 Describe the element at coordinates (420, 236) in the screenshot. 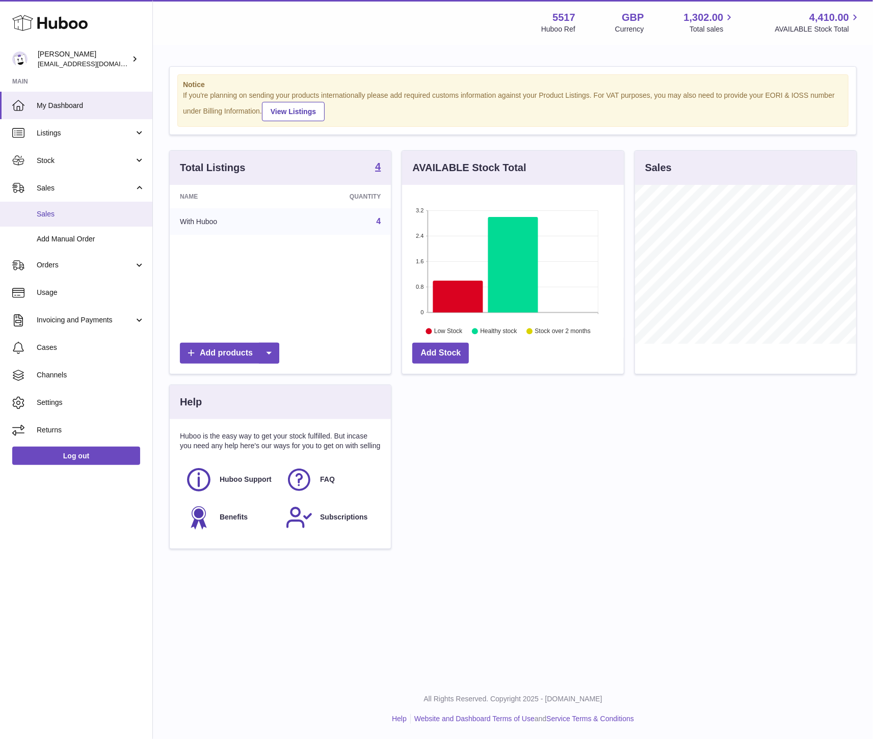

I see `text: 2.4` at that location.